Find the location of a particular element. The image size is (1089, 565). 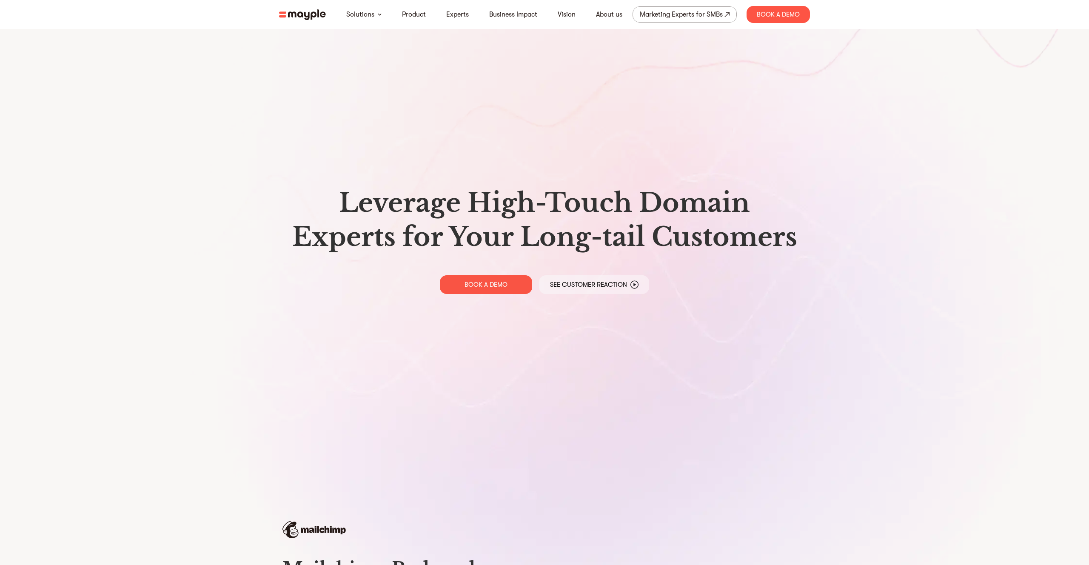

img: mayple-logo is located at coordinates (302, 14).